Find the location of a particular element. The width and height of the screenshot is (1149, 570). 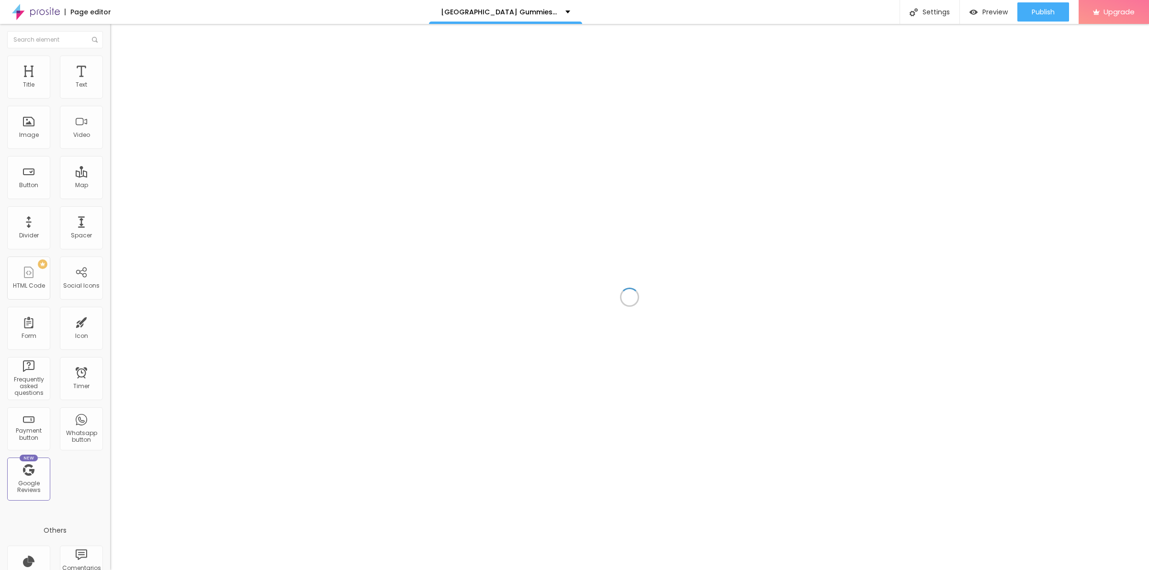

div: Button is located at coordinates (29, 185).